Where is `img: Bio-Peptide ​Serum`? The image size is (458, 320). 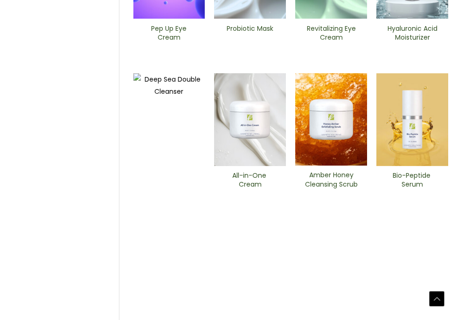
img: Bio-Peptide ​Serum is located at coordinates (412, 119).